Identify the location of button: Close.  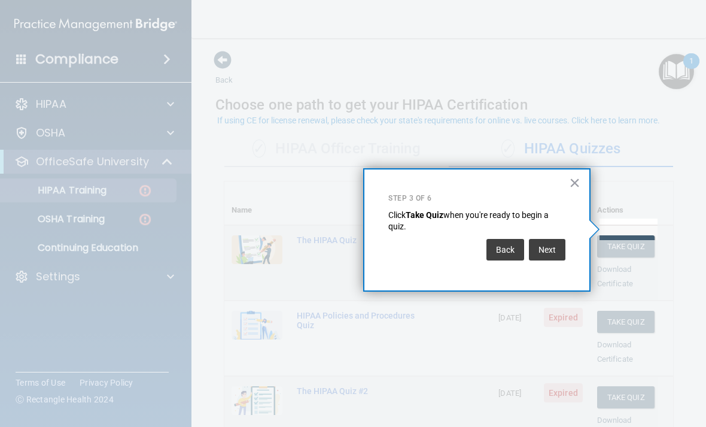
(574, 182).